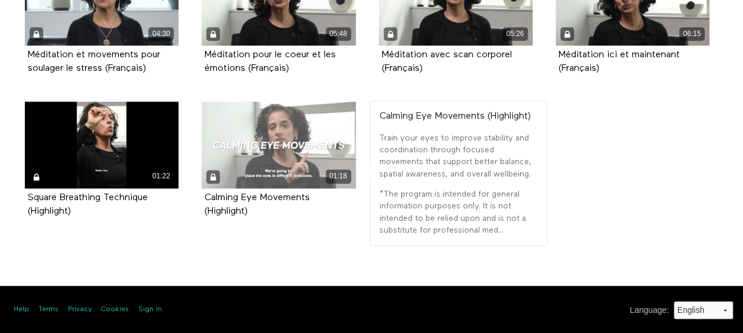  What do you see at coordinates (278, 145) in the screenshot?
I see `a: Calming Eye Movements (Highlight) 01:18` at bounding box center [278, 145].